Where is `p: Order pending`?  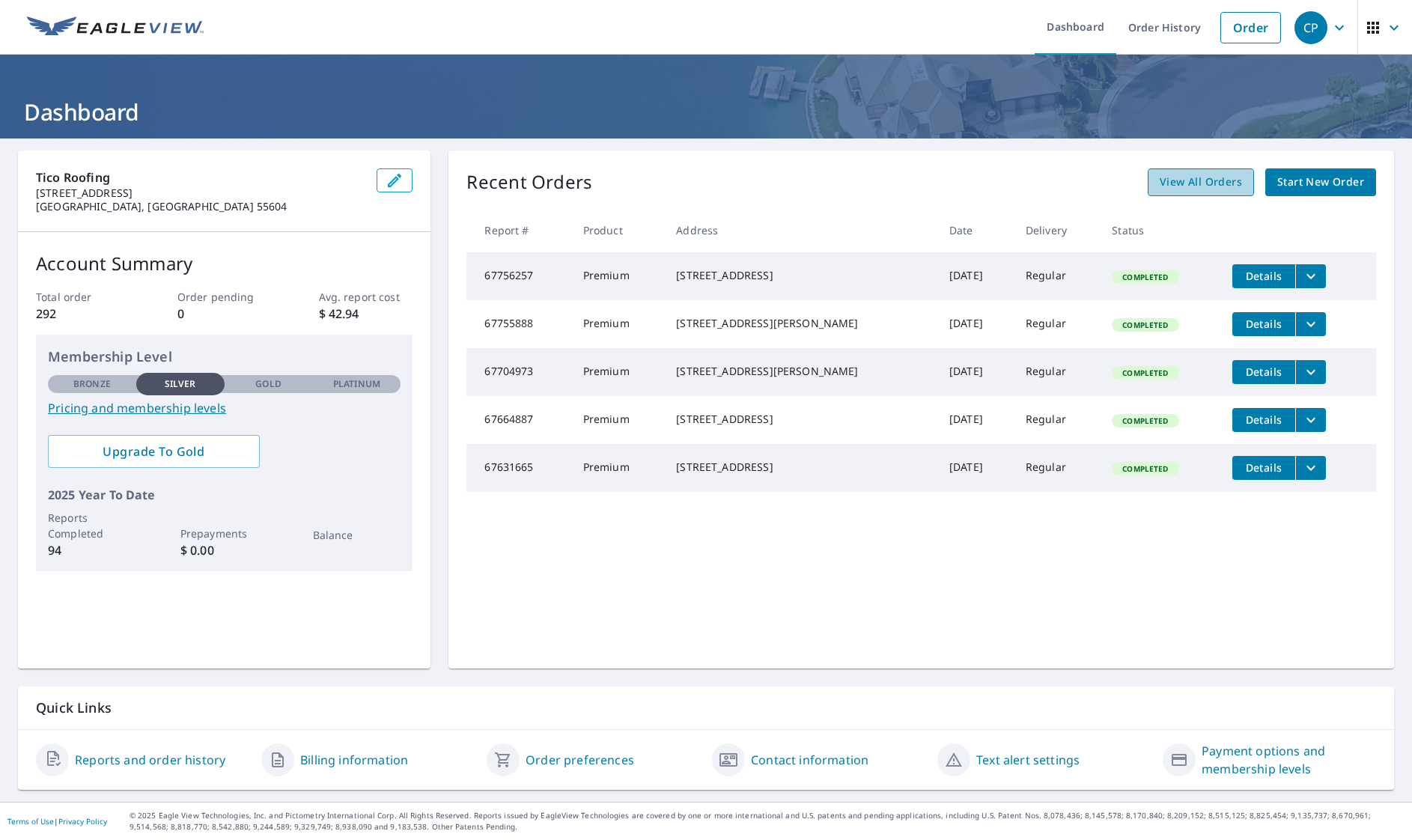 p: Order pending is located at coordinates (225, 296).